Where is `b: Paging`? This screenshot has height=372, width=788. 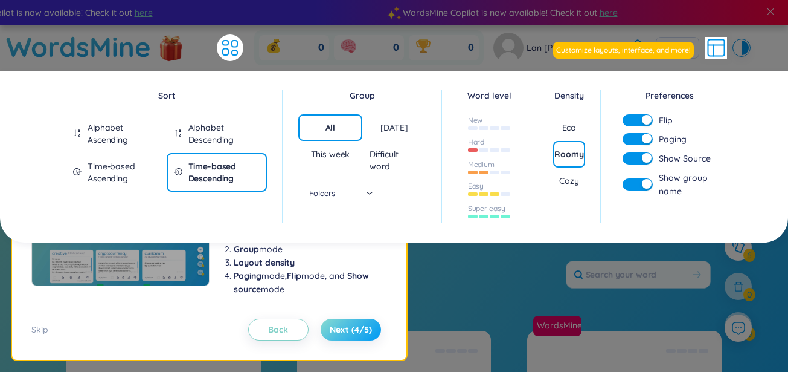 b: Paging is located at coordinates (248, 276).